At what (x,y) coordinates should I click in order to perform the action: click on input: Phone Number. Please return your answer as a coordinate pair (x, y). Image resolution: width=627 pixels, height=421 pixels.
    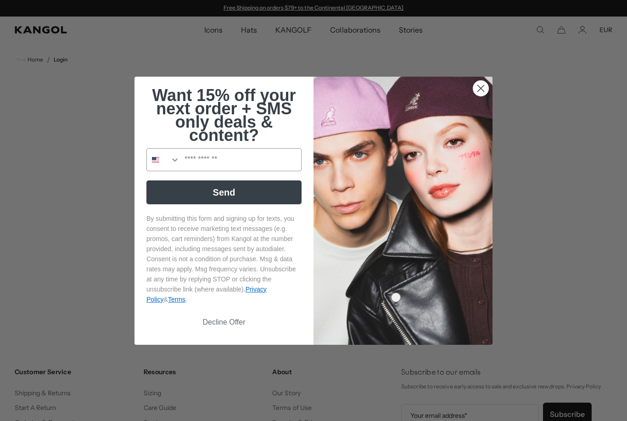
    Looking at the image, I should click on (241, 160).